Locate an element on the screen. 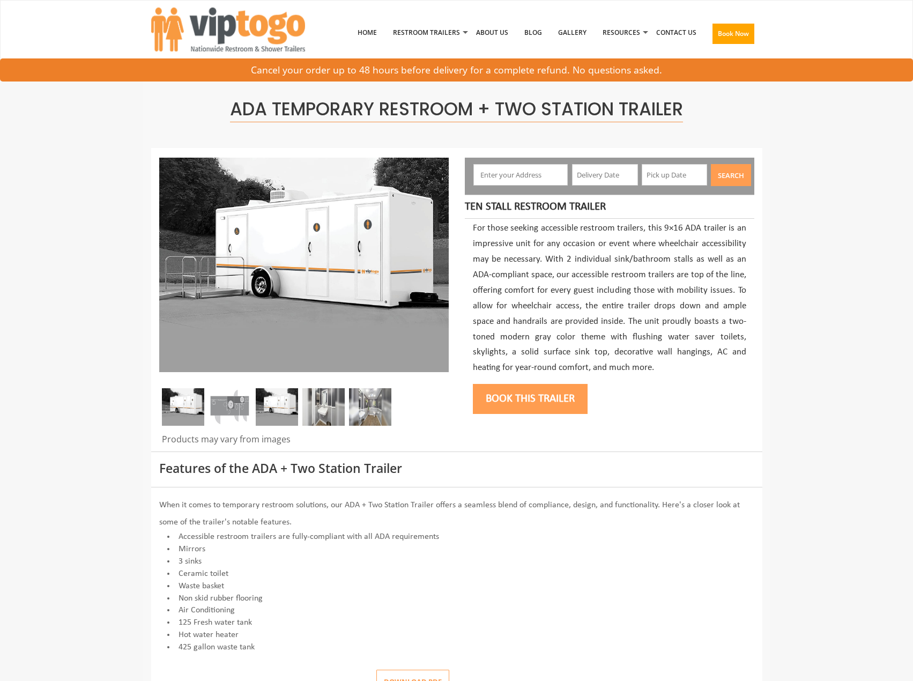 The width and height of the screenshot is (913, 681). a: Restroom Trailers is located at coordinates (426, 33).